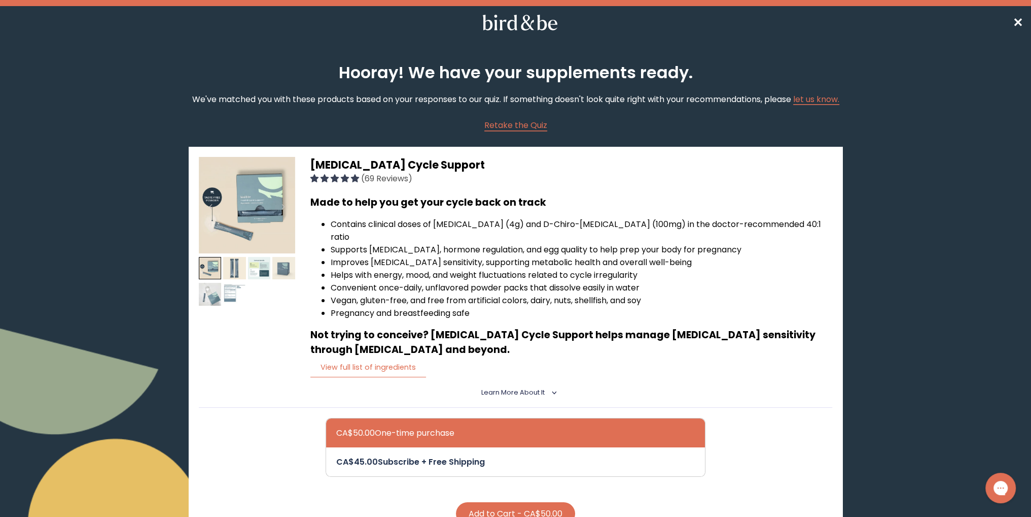 The image size is (1031, 517). What do you see at coordinates (581, 287) in the screenshot?
I see `li: Convenient once-daily, unflavored powder packs that dissolve easily in water` at bounding box center [581, 287].